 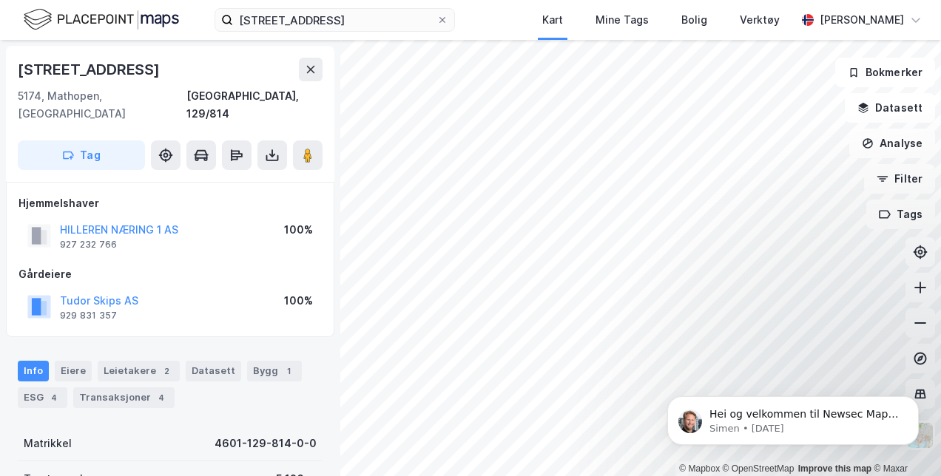 I want to click on div: 2, so click(x=166, y=371).